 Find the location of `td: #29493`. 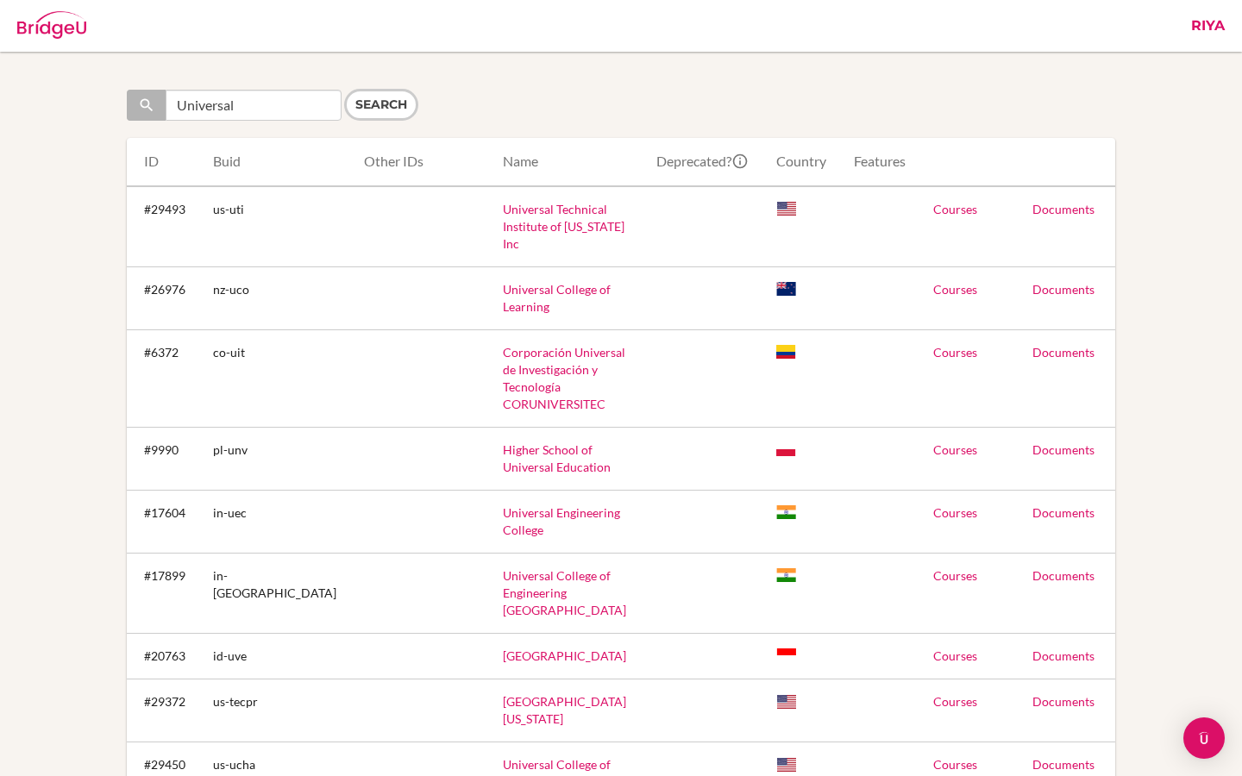

td: #29493 is located at coordinates (163, 227).